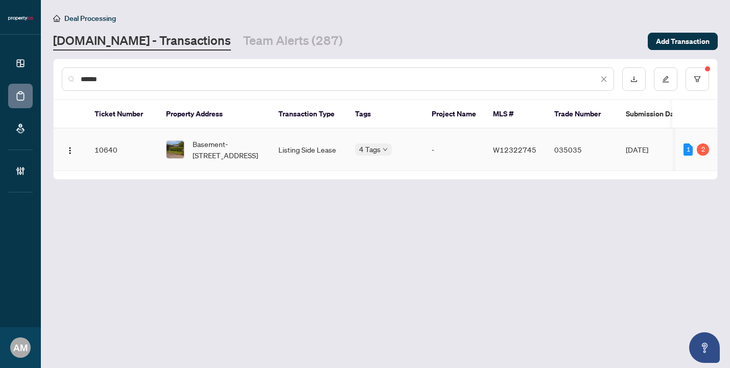 Image resolution: width=730 pixels, height=368 pixels. What do you see at coordinates (20, 348) in the screenshot?
I see `span: AM` at bounding box center [20, 348].